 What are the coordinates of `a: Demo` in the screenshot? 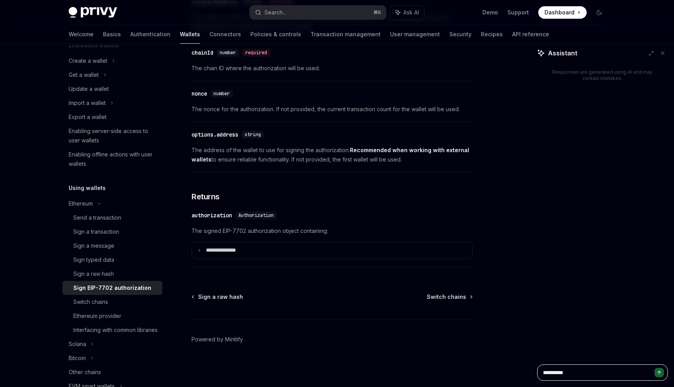 It's located at (490, 12).